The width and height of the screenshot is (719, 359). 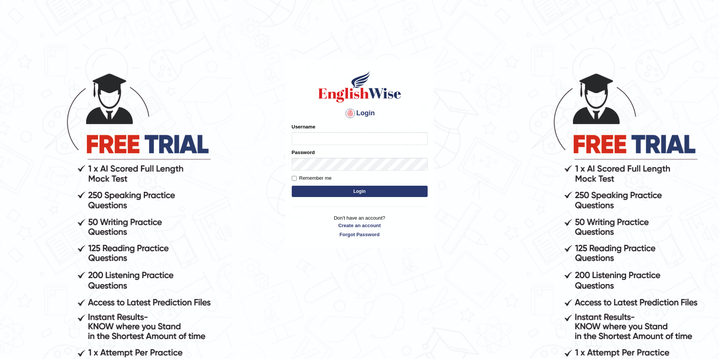 I want to click on a: Create an account, so click(x=359, y=226).